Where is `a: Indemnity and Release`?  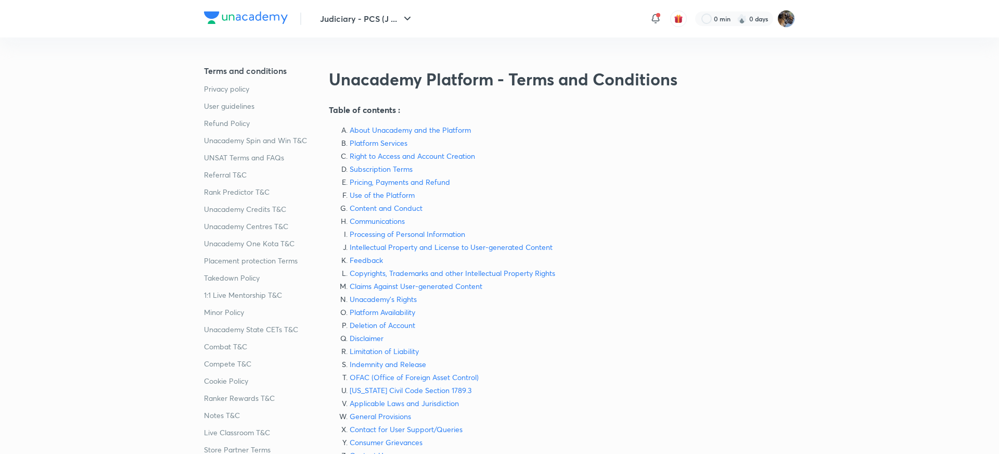 a: Indemnity and Release is located at coordinates (572, 364).